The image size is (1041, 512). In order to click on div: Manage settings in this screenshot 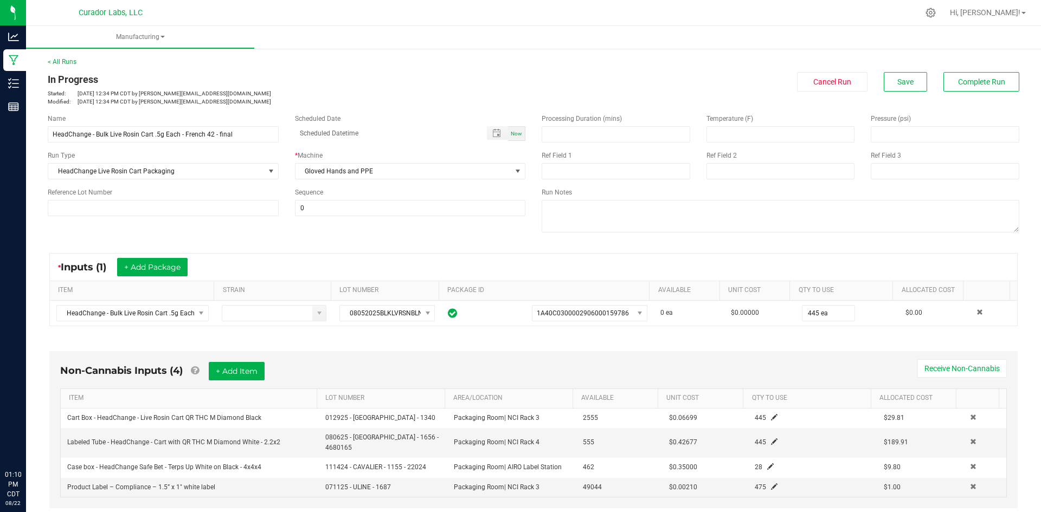, I will do `click(930, 12)`.